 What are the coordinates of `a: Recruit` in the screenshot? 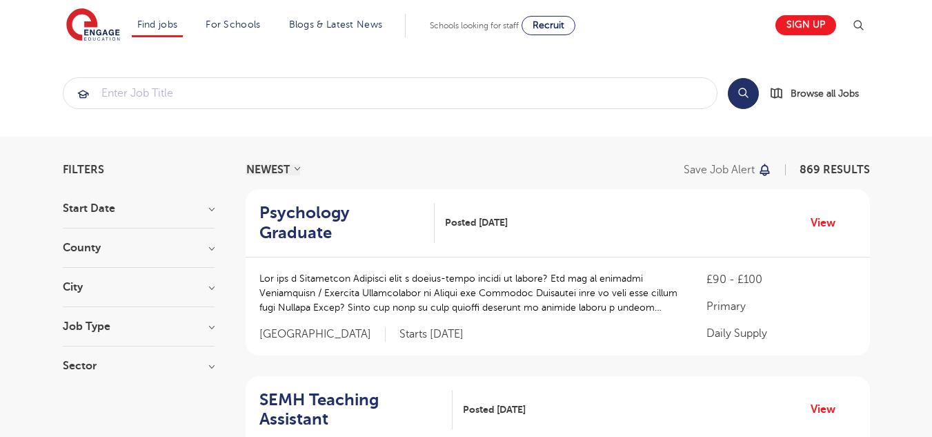 It's located at (548, 26).